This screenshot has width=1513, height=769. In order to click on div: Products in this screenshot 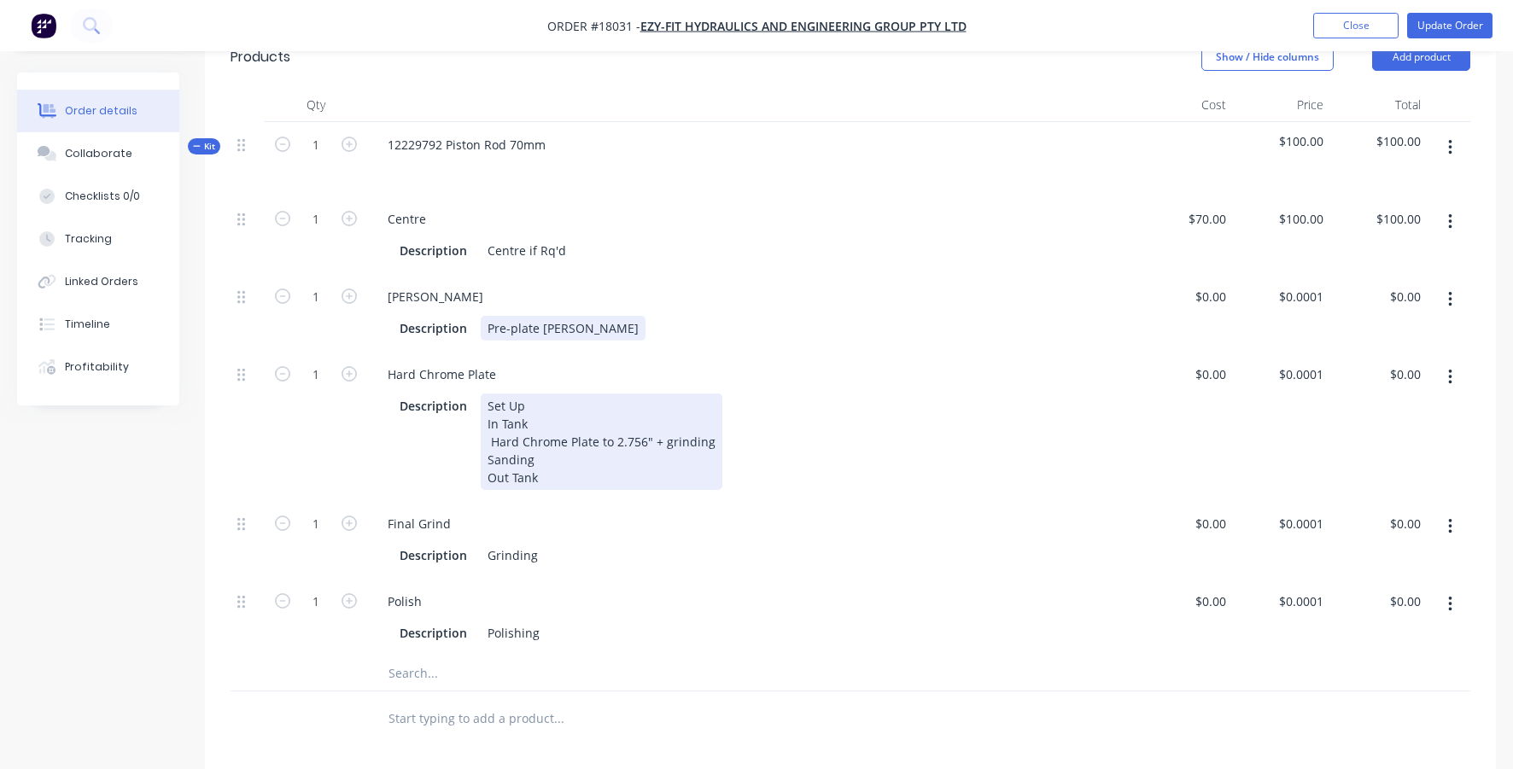, I will do `click(260, 57)`.